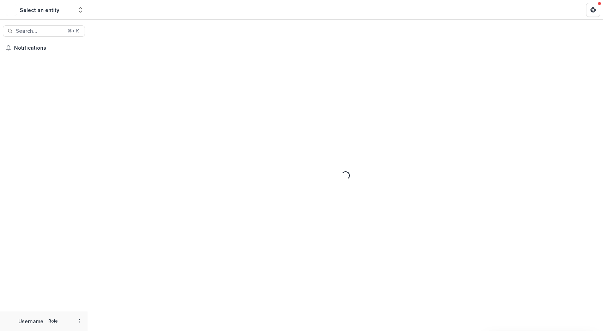  I want to click on button: Open entity switcher, so click(80, 10).